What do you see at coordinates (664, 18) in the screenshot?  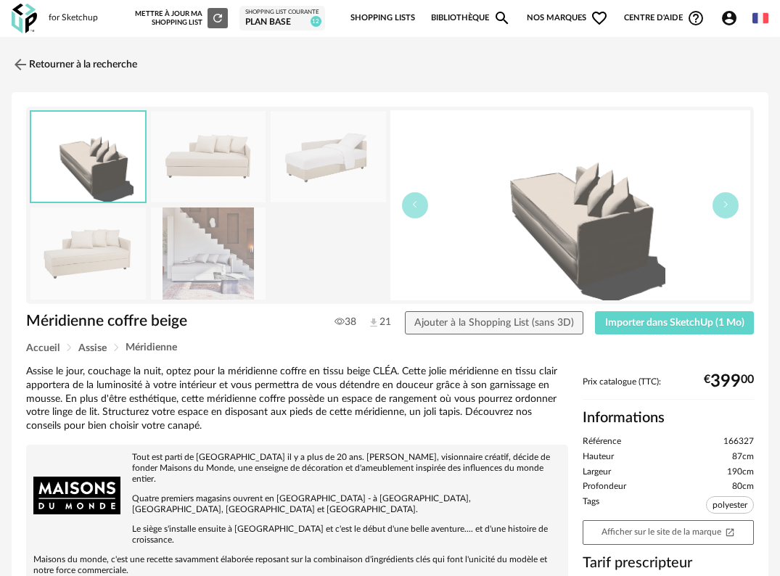 I see `span: Centre d'aideHelp Circle Outline icon` at bounding box center [664, 18].